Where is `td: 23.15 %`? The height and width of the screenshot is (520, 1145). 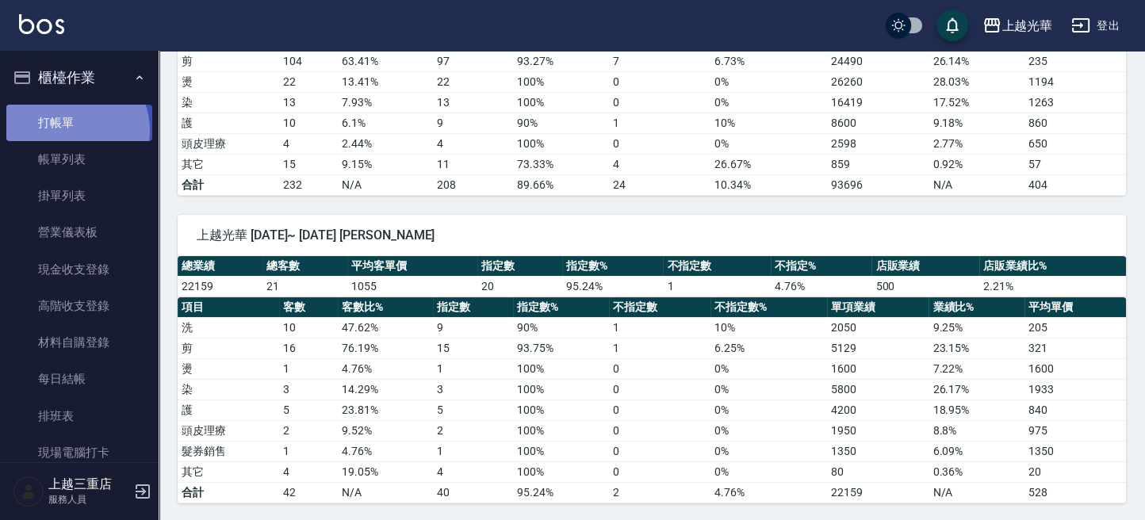
td: 23.15 % is located at coordinates (976, 348).